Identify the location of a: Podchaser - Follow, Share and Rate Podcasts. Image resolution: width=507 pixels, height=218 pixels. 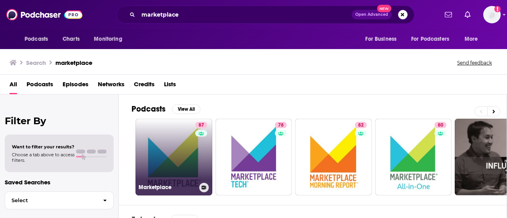
(44, 15).